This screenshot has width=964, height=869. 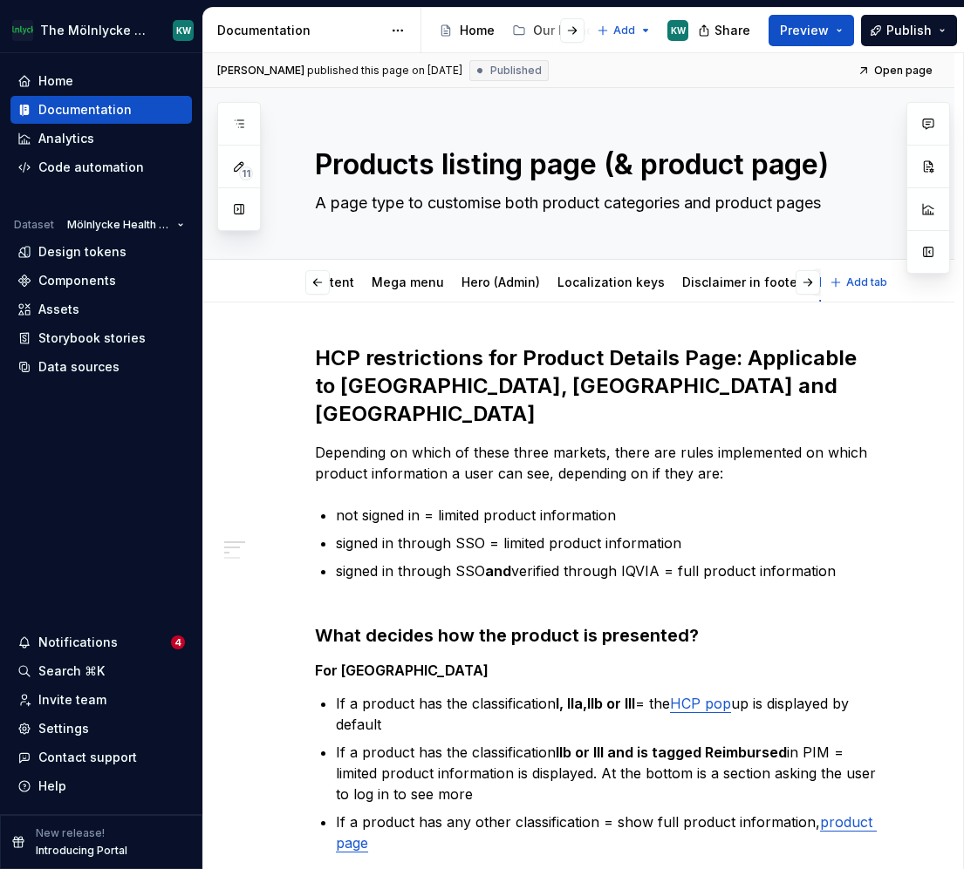 What do you see at coordinates (732, 31) in the screenshot?
I see `span: Share` at bounding box center [732, 31].